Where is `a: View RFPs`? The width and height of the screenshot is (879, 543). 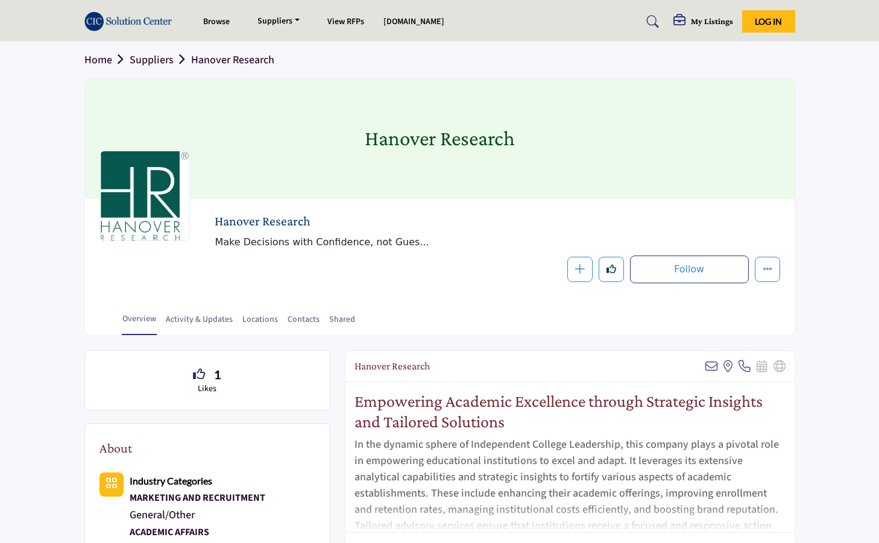
a: View RFPs is located at coordinates (345, 22).